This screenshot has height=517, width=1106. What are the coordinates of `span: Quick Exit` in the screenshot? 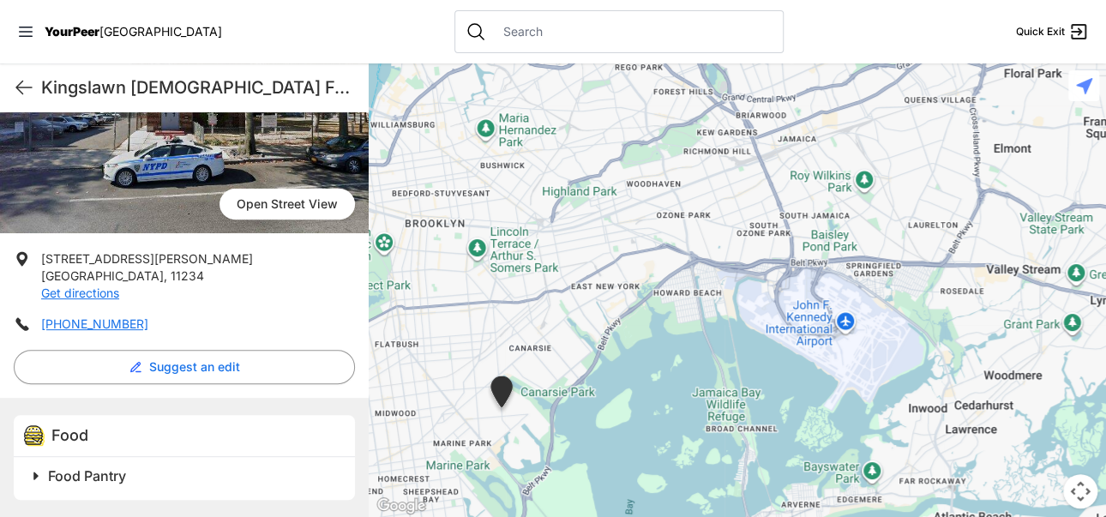 It's located at (1040, 32).